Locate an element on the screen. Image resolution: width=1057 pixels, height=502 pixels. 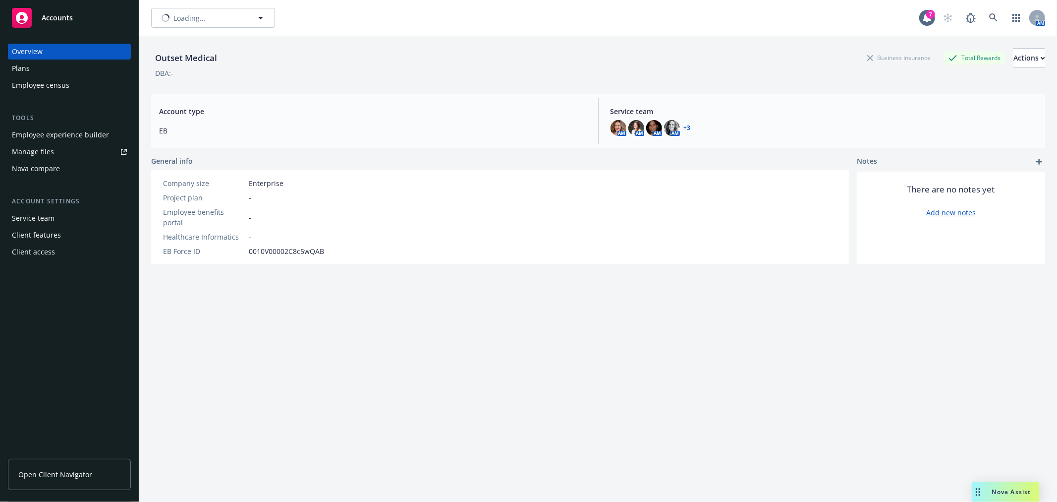
div: Plans is located at coordinates (21, 68).